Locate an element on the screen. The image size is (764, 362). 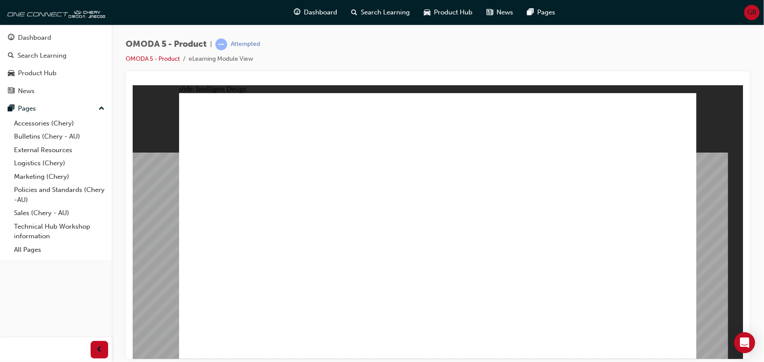
a: Logistics (Chery) is located at coordinates (59, 163).